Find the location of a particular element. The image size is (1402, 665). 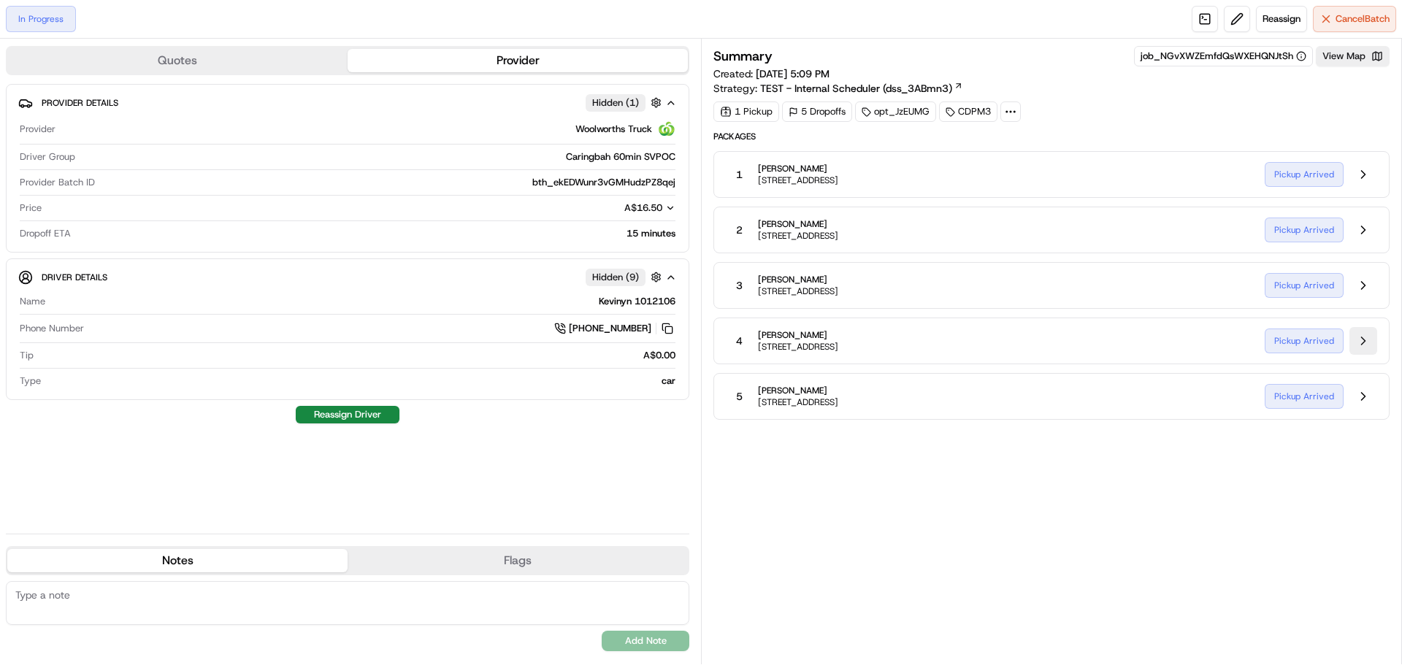

div: CDPM3 is located at coordinates (968, 112).